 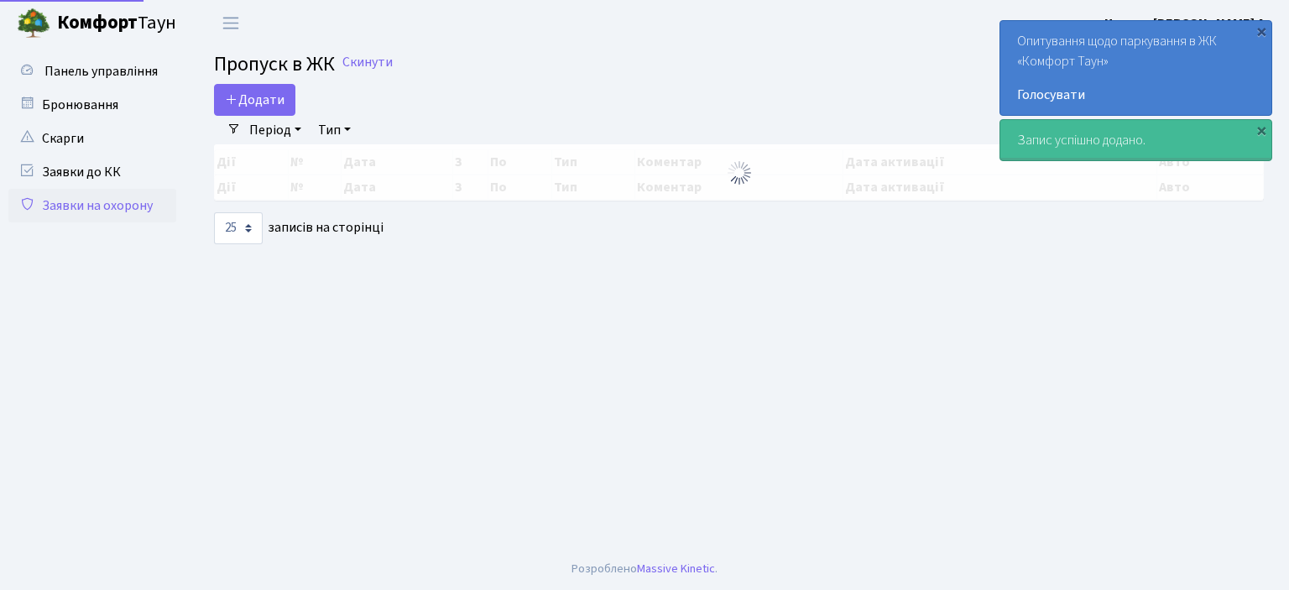 I want to click on a: Заявки на охорону, so click(x=92, y=206).